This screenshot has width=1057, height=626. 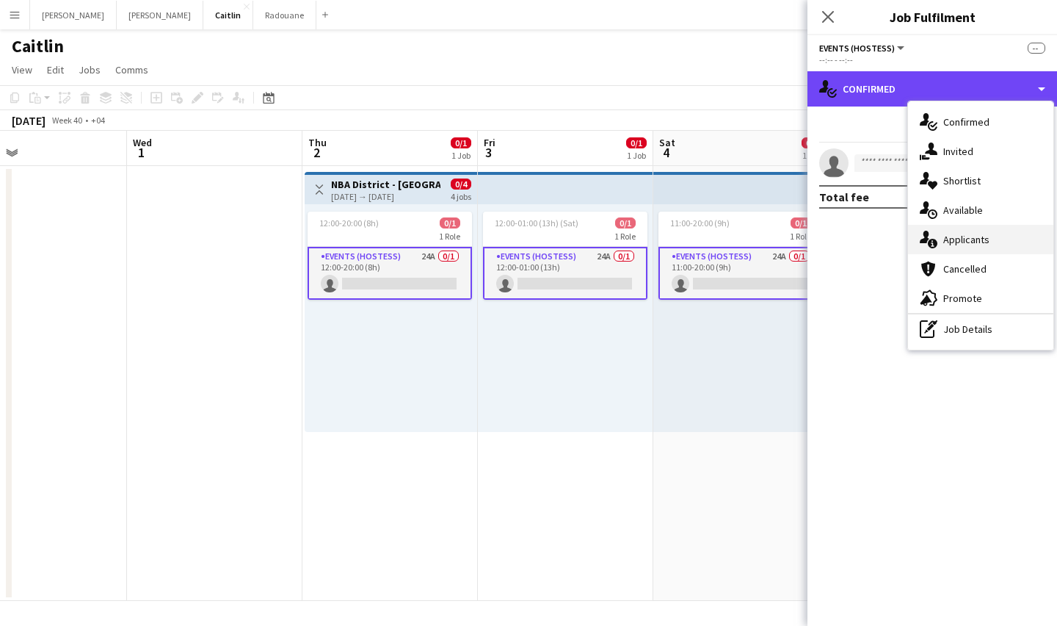 I want to click on span: Events (Hostess), so click(x=857, y=48).